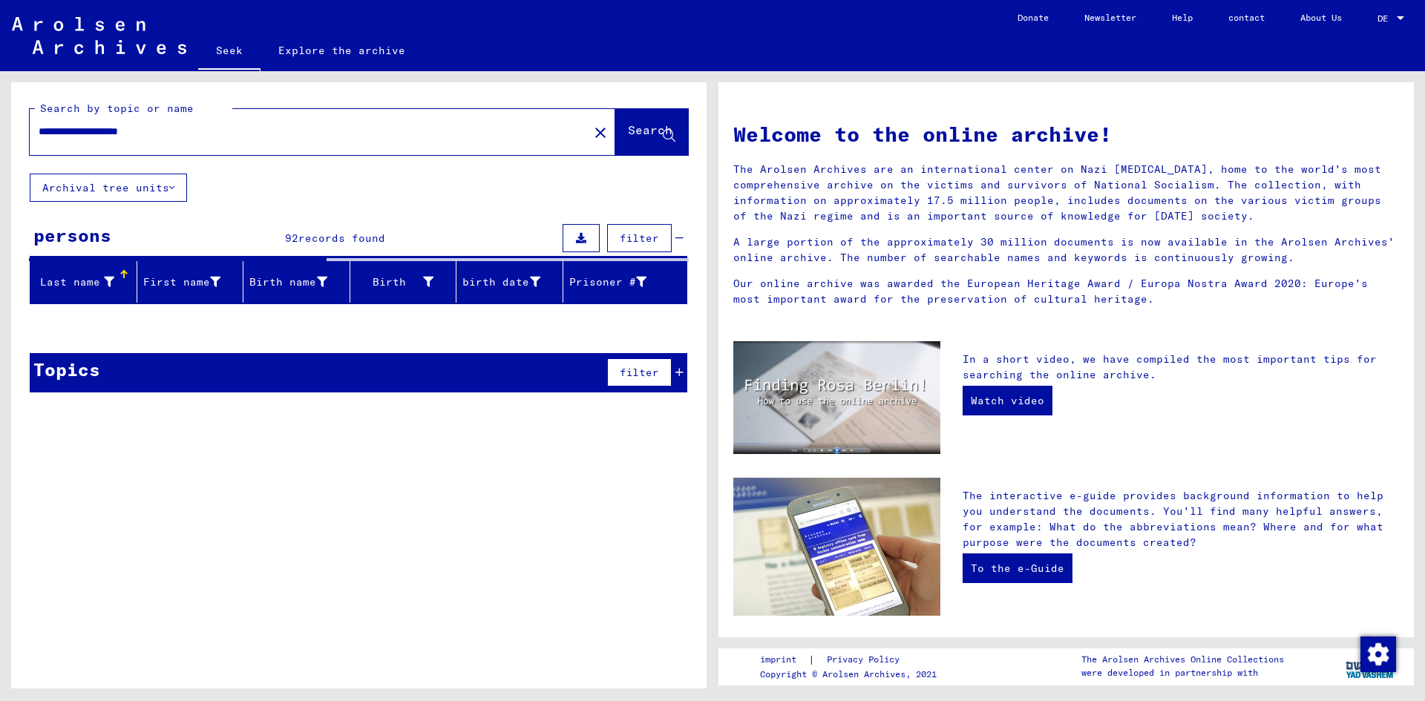 This screenshot has width=1425, height=701. Describe the element at coordinates (848, 674) in the screenshot. I see `font: Copyright © Arolsen Archives, 2021` at that location.